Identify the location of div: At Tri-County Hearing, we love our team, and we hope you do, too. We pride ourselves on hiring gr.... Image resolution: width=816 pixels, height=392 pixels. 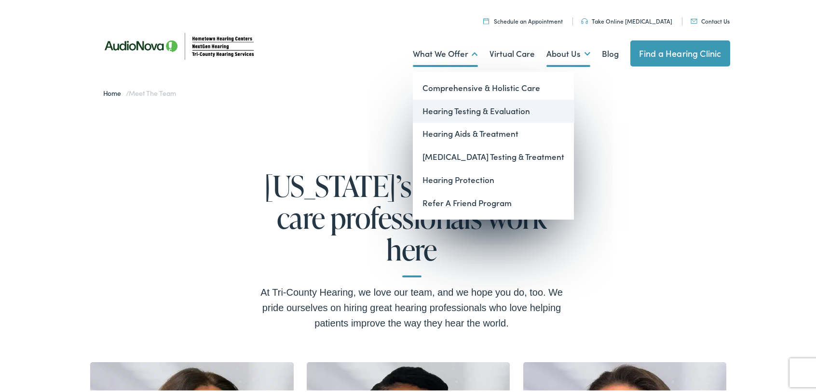
(412, 306).